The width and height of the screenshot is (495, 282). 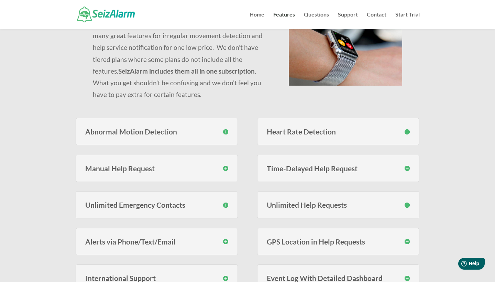 What do you see at coordinates (157, 205) in the screenshot?
I see `h3: Unlimited Emergency Contacts` at bounding box center [157, 205].